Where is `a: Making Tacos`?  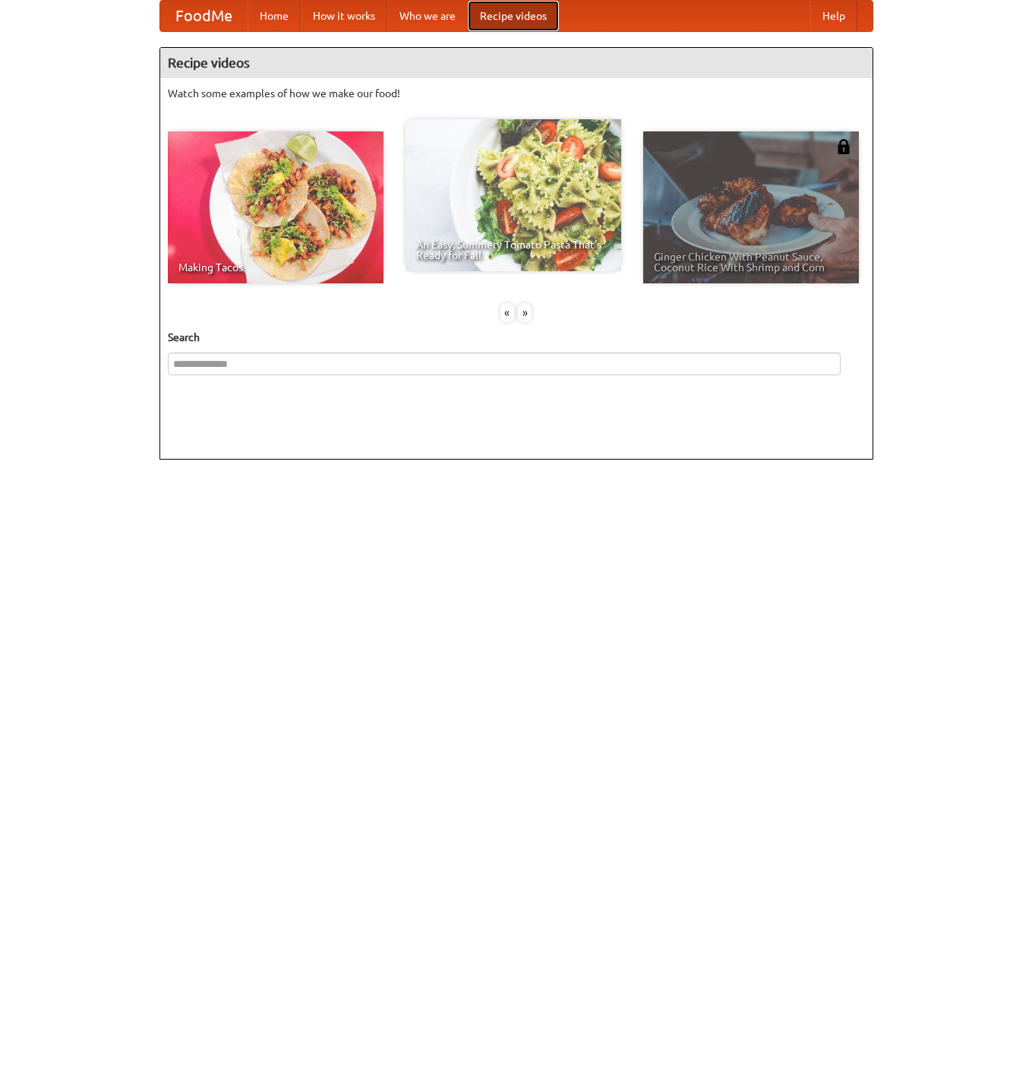
a: Making Tacos is located at coordinates (276, 207).